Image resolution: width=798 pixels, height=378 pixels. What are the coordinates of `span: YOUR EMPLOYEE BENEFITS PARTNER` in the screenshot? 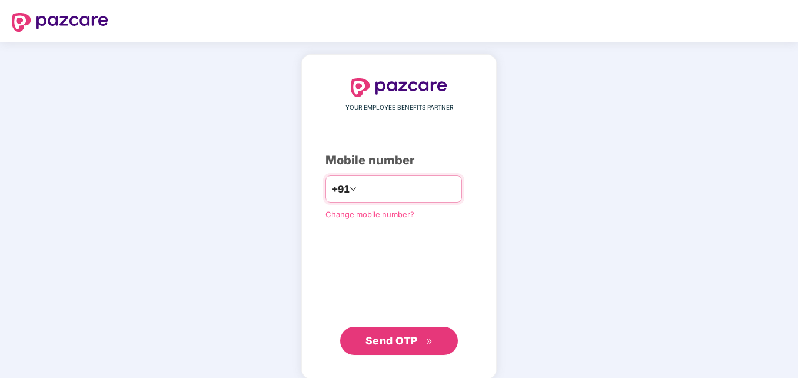 It's located at (399, 108).